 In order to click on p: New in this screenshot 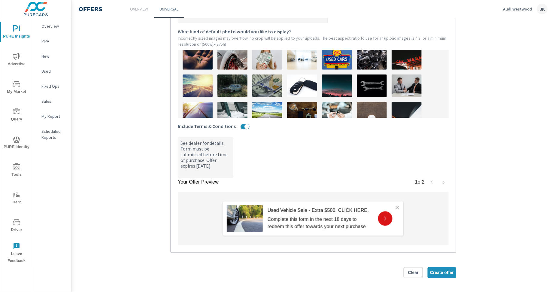, I will do `click(54, 56)`.